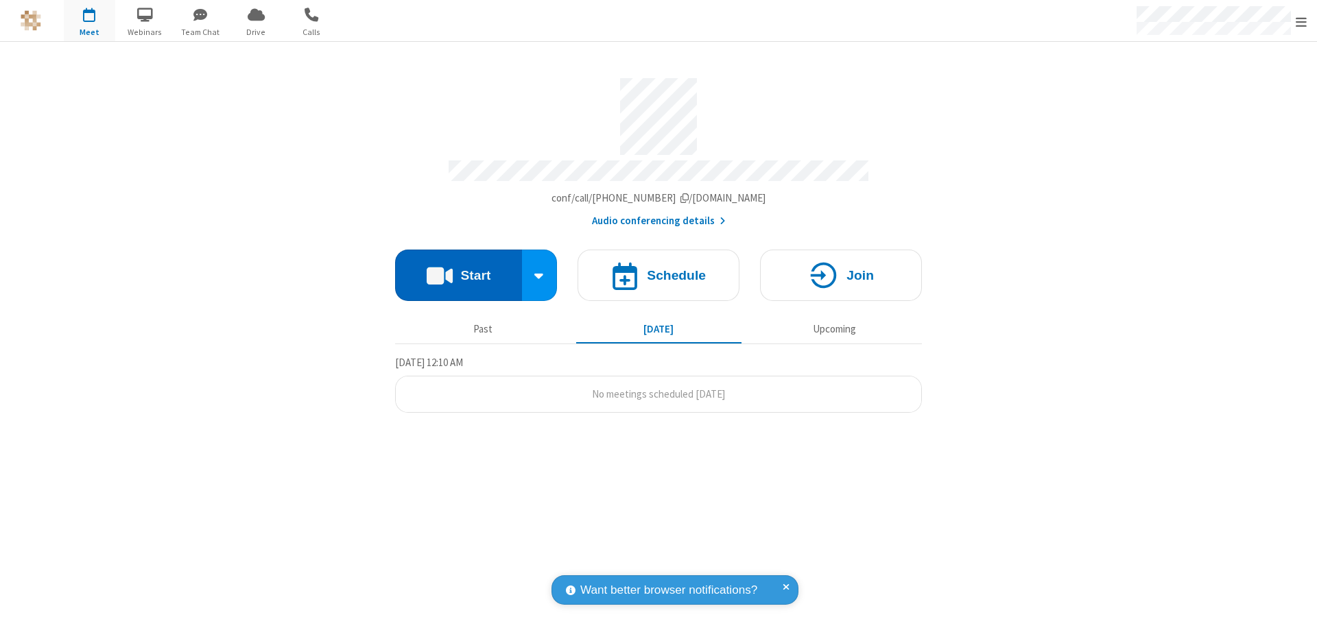 The image size is (1317, 628). Describe the element at coordinates (200, 32) in the screenshot. I see `span: Team Chat` at that location.